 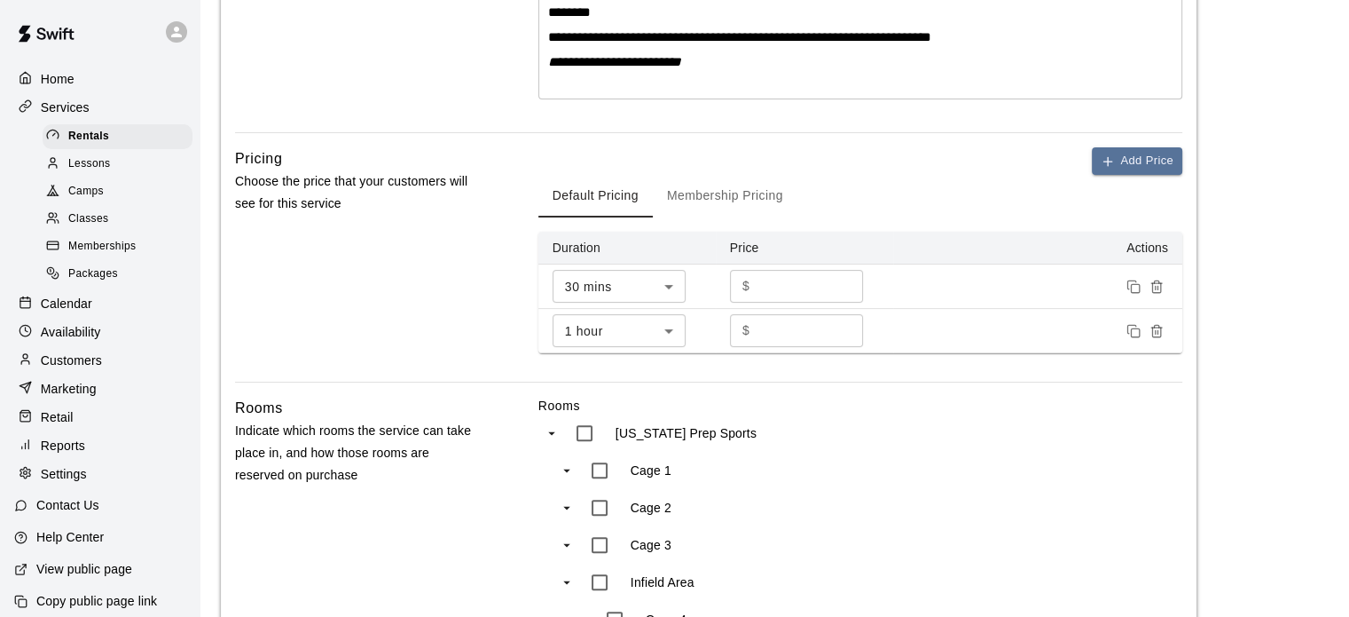 What do you see at coordinates (99, 389) in the screenshot?
I see `div: Marketing` at bounding box center [99, 389].